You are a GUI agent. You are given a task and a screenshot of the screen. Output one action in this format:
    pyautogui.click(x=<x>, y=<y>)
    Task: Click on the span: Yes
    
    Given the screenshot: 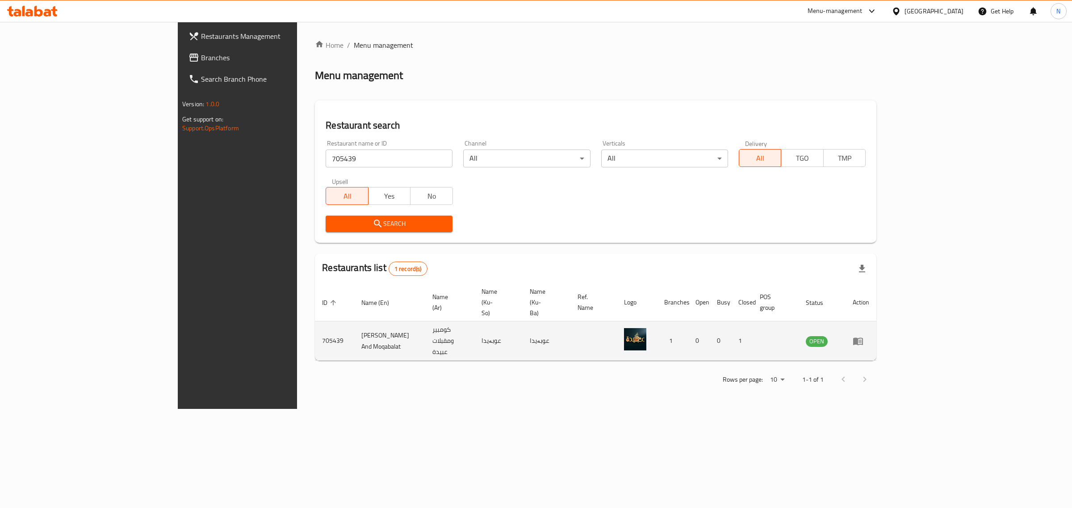 What is the action you would take?
    pyautogui.click(x=389, y=196)
    